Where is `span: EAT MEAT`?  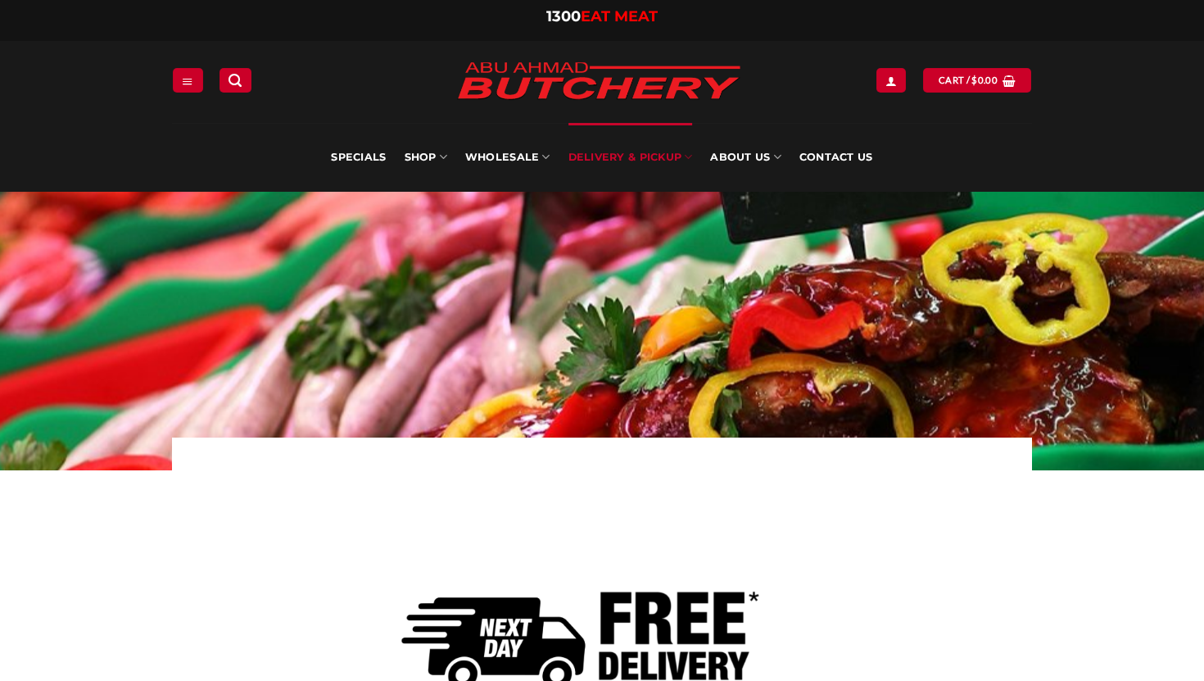
span: EAT MEAT is located at coordinates (619, 16).